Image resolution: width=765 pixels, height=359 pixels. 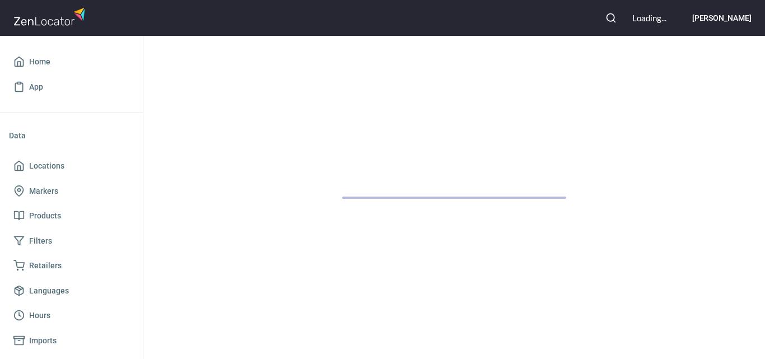 I want to click on span: App, so click(x=36, y=87).